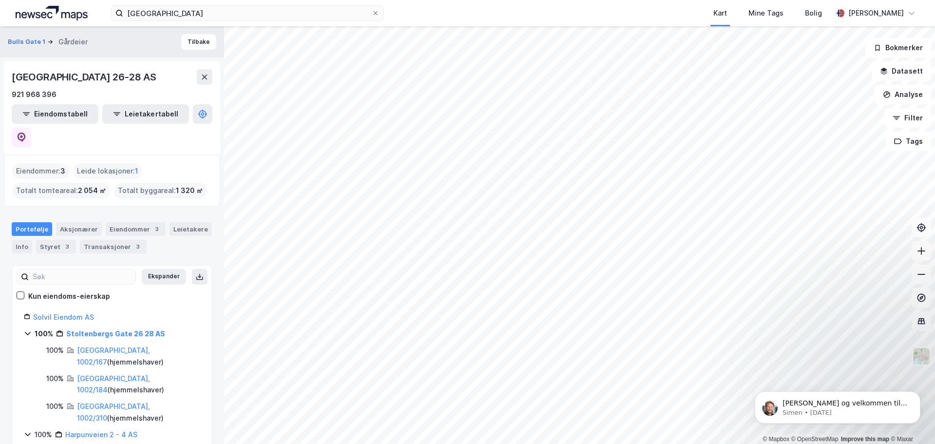 This screenshot has height=444, width=935. Describe the element at coordinates (73, 42) in the screenshot. I see `div: Gårdeier` at that location.